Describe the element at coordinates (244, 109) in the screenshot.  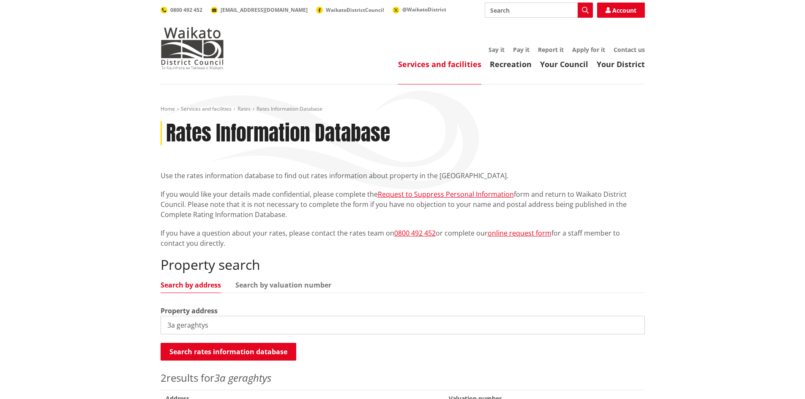
I see `a: Rates` at that location.